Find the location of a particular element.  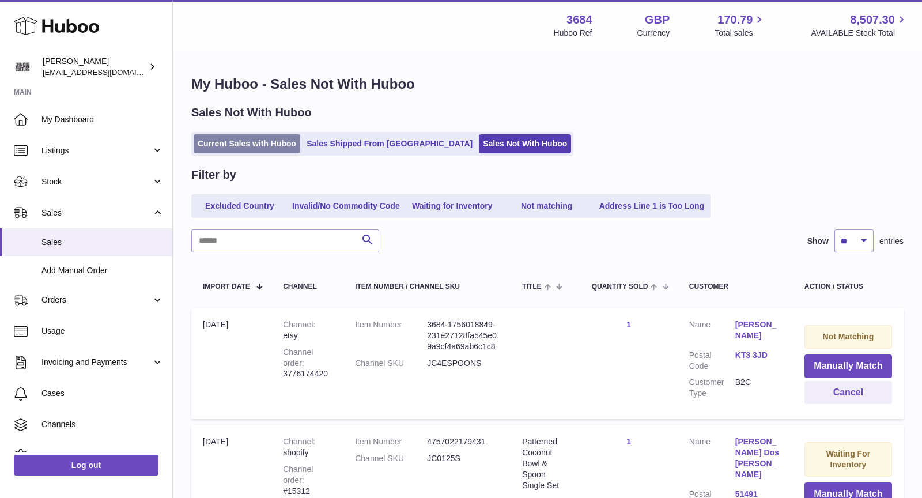

div: shopify is located at coordinates (307, 447).